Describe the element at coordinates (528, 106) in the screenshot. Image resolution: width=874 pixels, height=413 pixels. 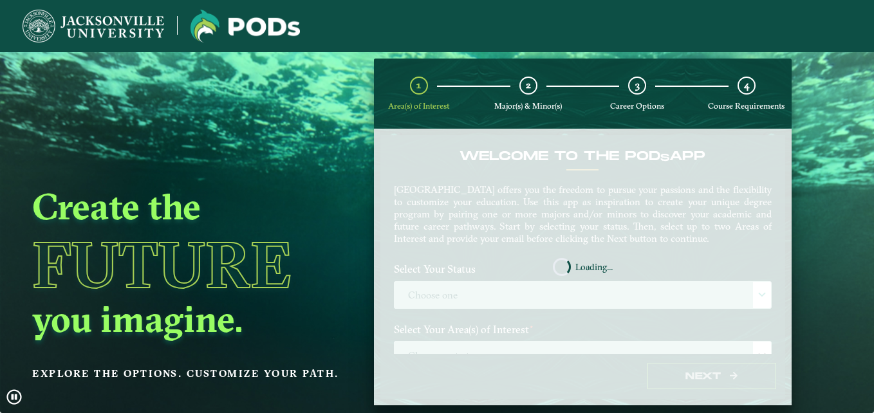
I see `span: Major(s) & Minor(s)` at that location.